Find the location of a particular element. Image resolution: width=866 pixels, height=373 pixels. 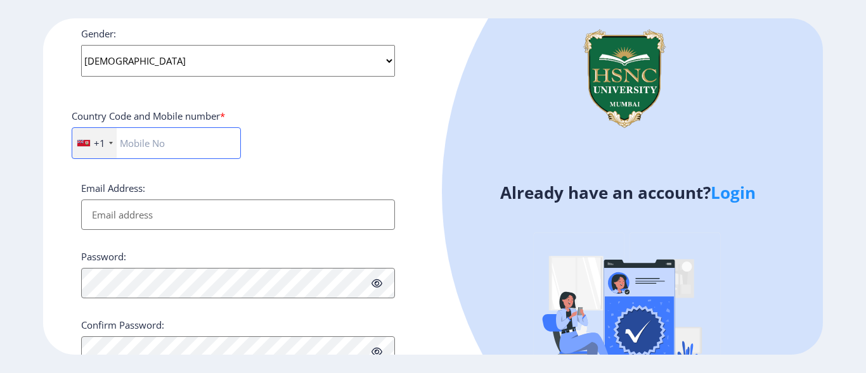

h4: Already have an account? is located at coordinates (628, 193).